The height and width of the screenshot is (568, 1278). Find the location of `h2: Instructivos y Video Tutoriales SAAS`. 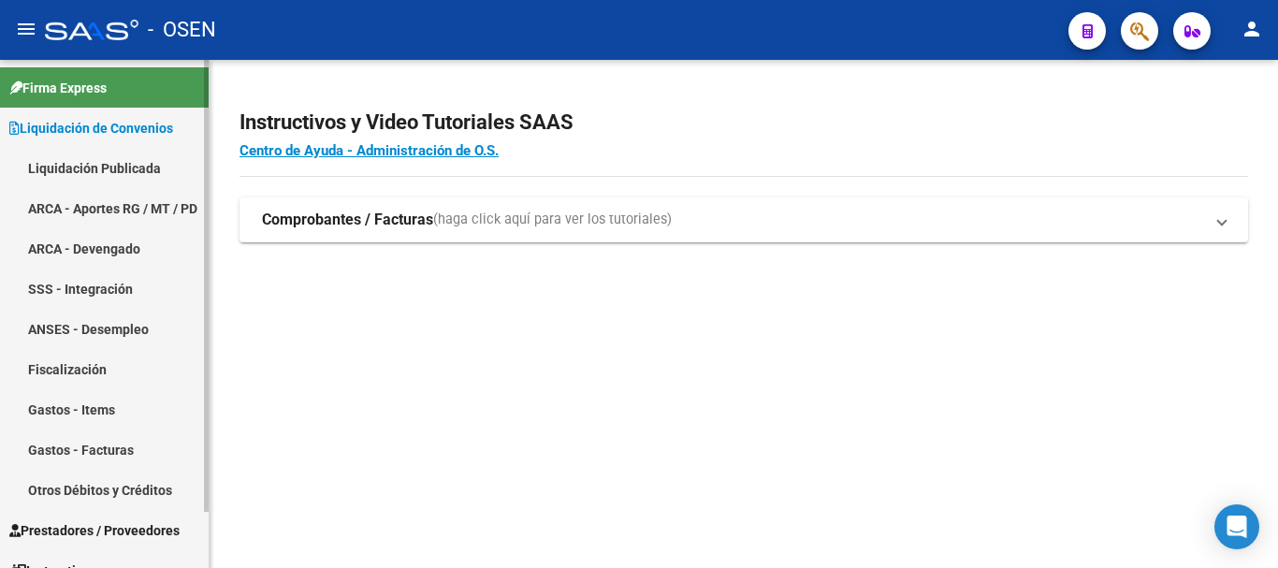

h2: Instructivos y Video Tutoriales SAAS is located at coordinates (743, 123).